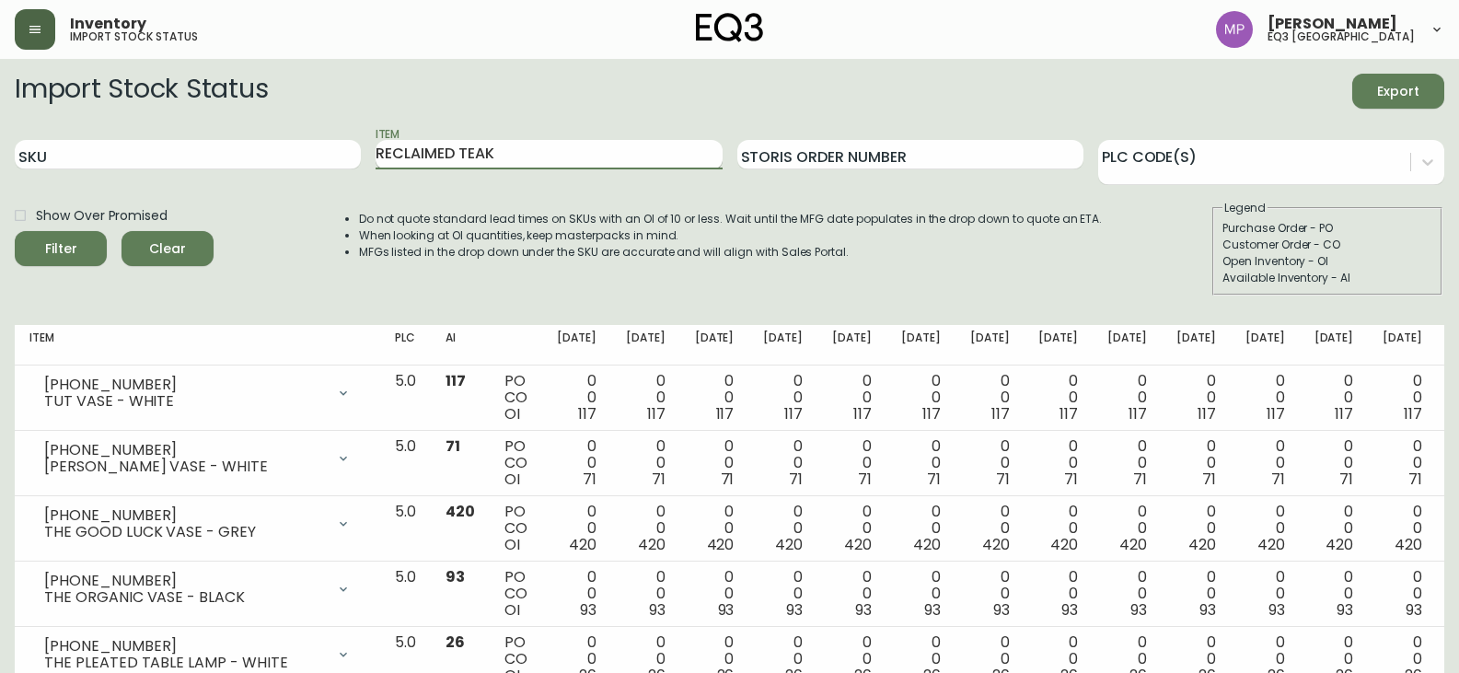 This screenshot has height=673, width=1459. What do you see at coordinates (108, 24) in the screenshot?
I see `span: Inventory` at bounding box center [108, 24].